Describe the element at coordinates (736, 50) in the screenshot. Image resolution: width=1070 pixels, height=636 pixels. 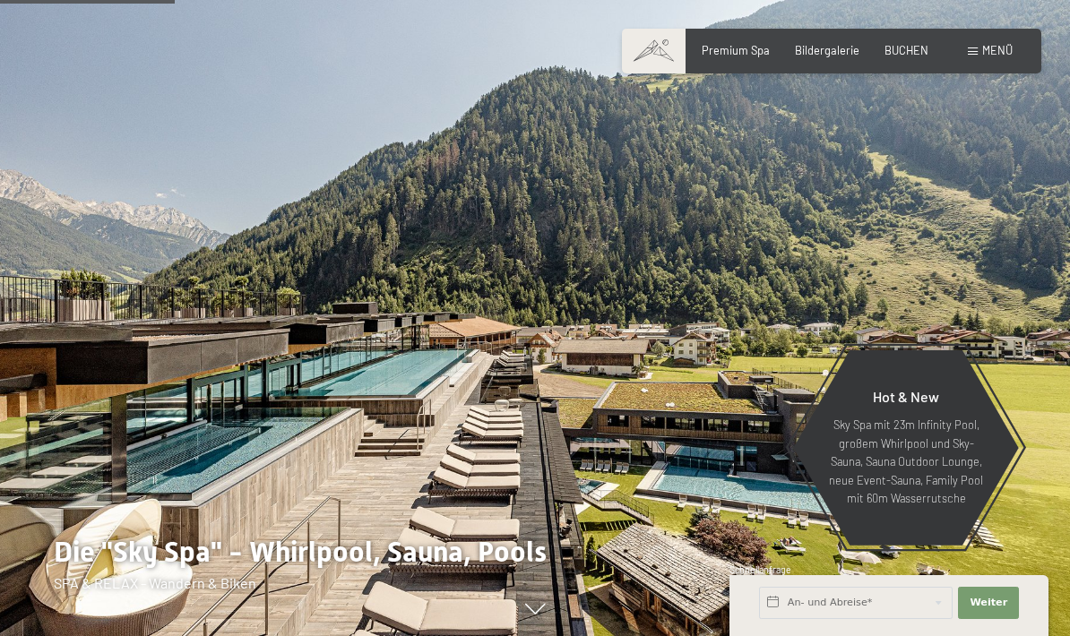
I see `span: Premium Spa` at that location.